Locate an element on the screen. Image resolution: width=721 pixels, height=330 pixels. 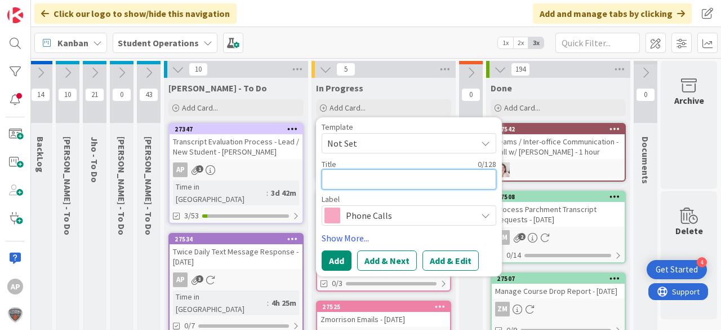
span: 1x is located at coordinates (506, 43).